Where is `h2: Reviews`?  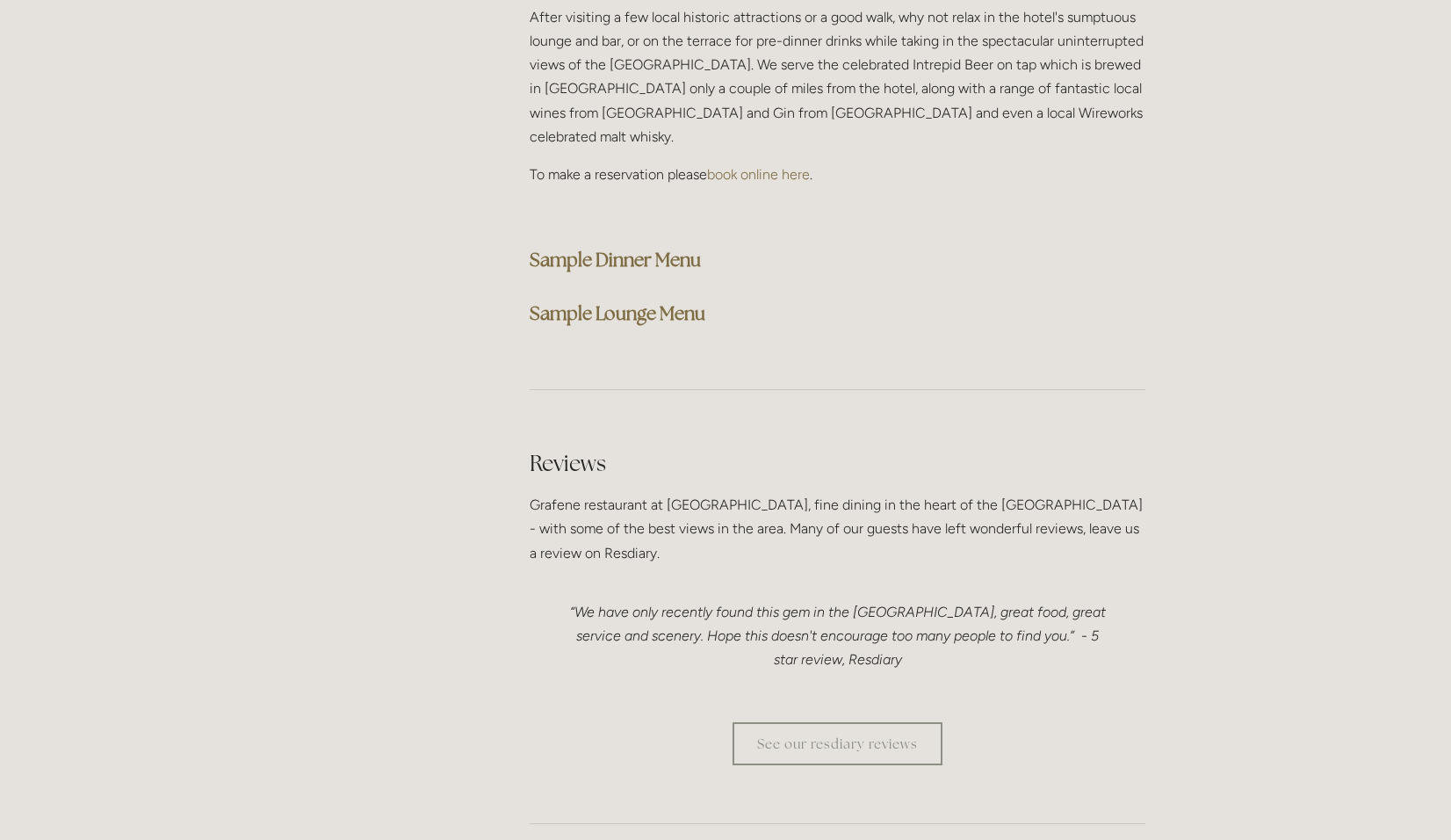 h2: Reviews is located at coordinates (837, 463).